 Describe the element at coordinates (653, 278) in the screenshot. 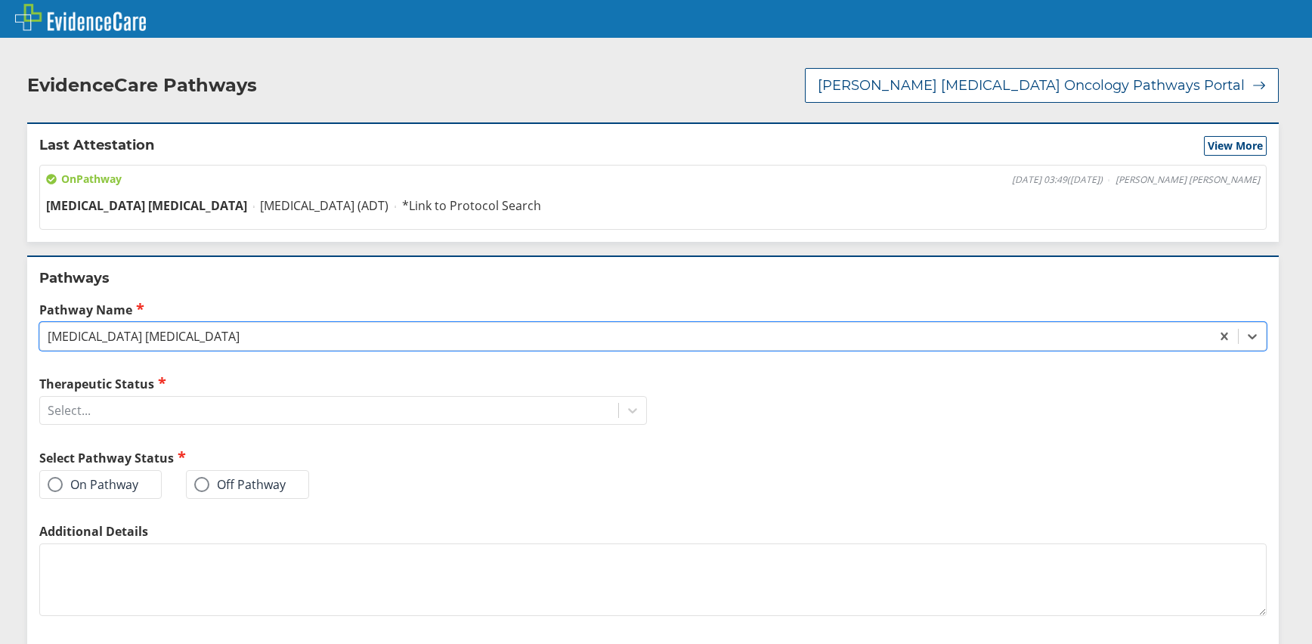

I see `h2: Pathways` at that location.